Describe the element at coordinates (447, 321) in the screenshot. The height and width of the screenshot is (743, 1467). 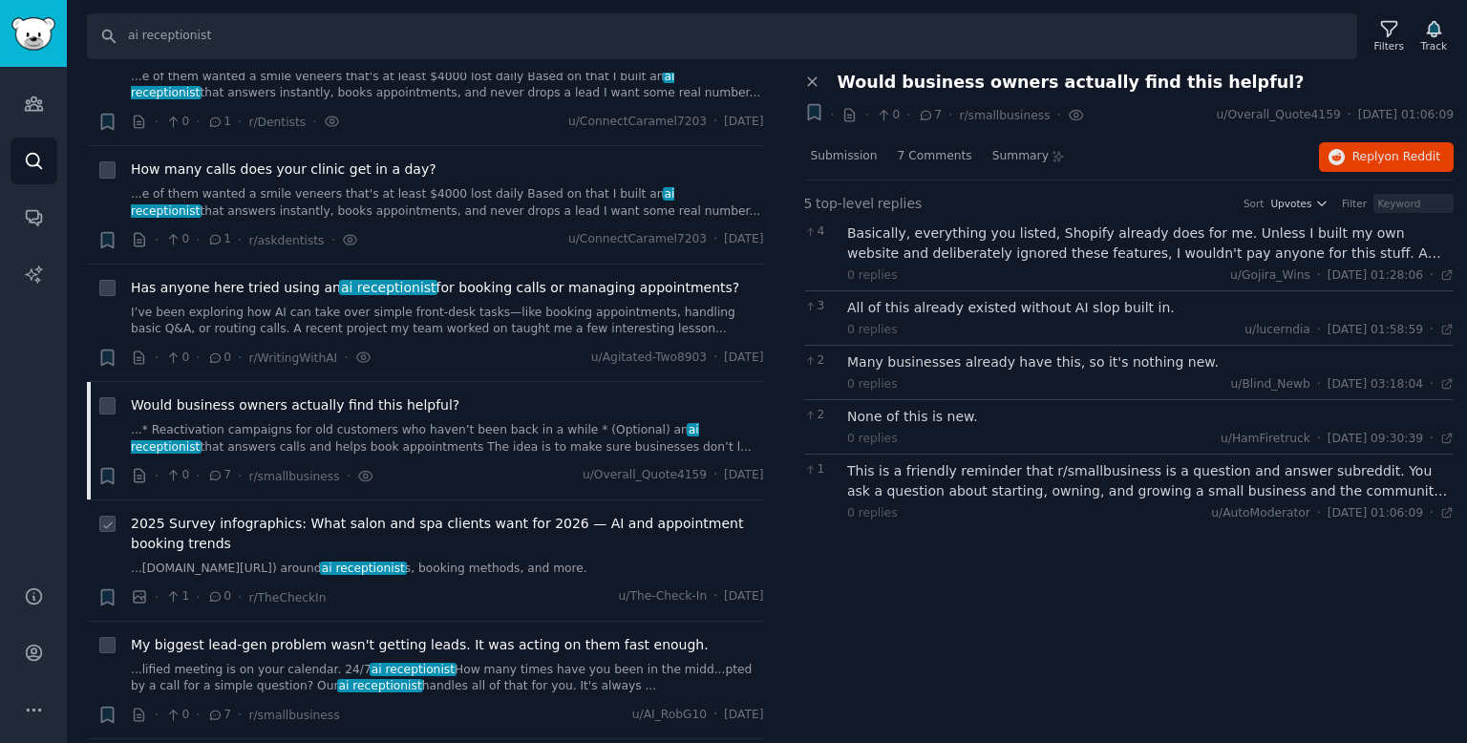
I see `a: I’ve been exploring how AI can take over simple front-desk tasks—like booking appointments, handl...` at that location.